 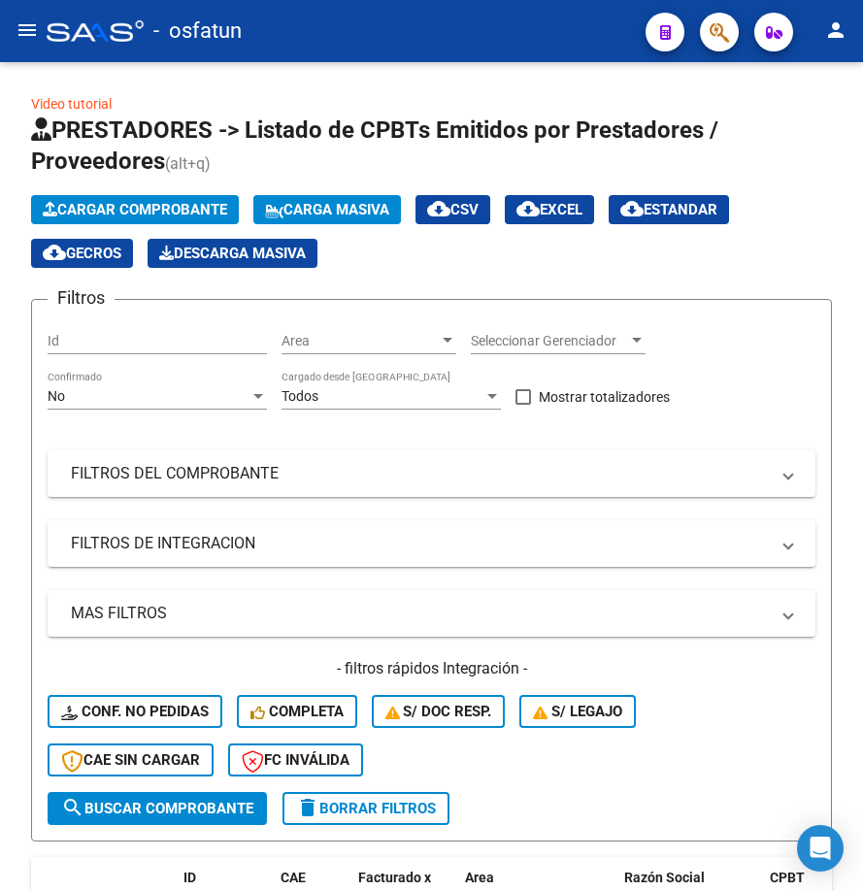 I want to click on mat-icon: delete, so click(x=308, y=808).